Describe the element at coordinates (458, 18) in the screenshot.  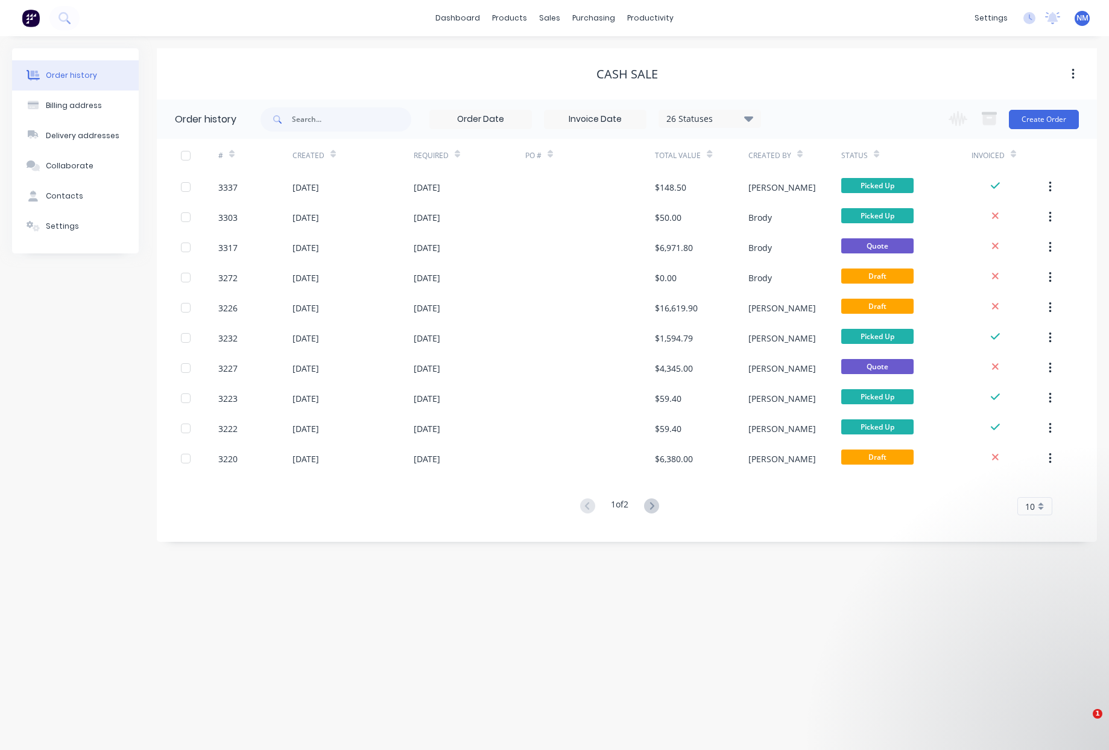
I see `a: dashboard` at that location.